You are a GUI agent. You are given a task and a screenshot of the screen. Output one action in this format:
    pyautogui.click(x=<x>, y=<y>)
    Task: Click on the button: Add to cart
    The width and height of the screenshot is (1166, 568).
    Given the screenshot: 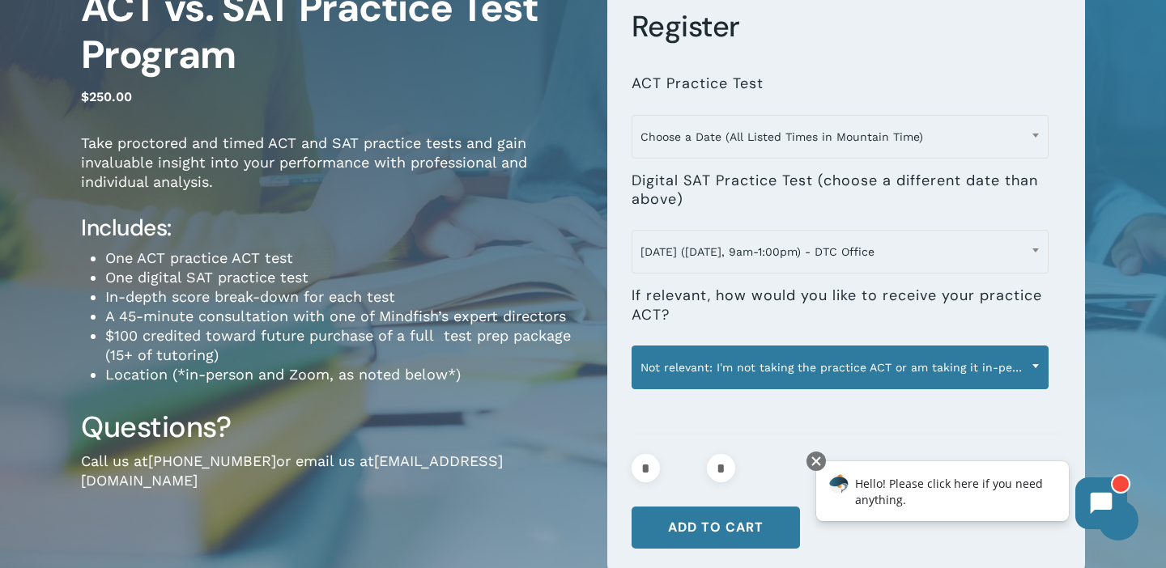 What is the action you would take?
    pyautogui.click(x=716, y=528)
    